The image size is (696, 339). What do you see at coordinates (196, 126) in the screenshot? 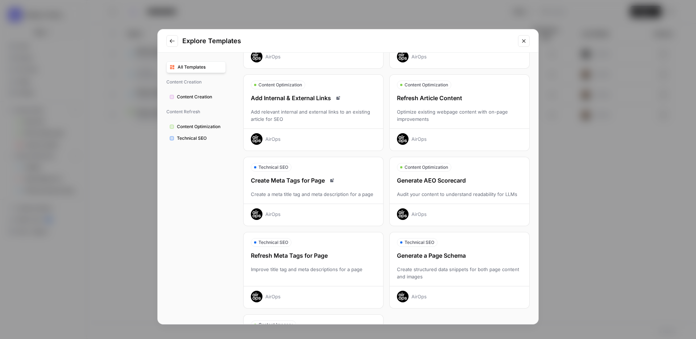
I see `button: Content Optimization` at bounding box center [196, 126].